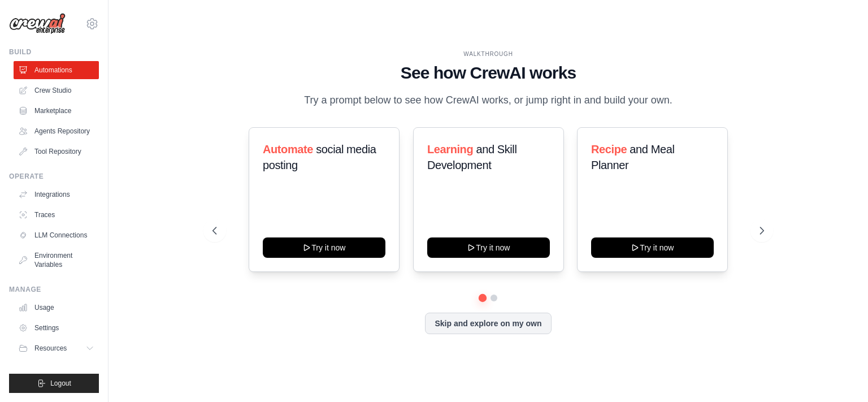  What do you see at coordinates (609, 149) in the screenshot?
I see `span: Recipe` at bounding box center [609, 149].